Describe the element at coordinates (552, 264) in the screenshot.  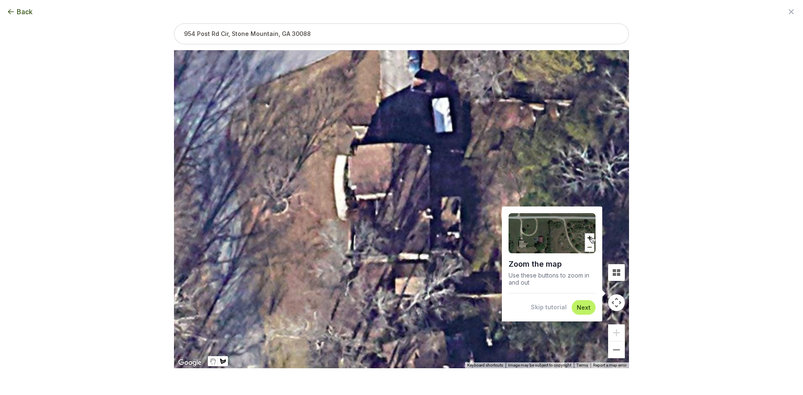
I see `h1: Zoom the map` at that location.